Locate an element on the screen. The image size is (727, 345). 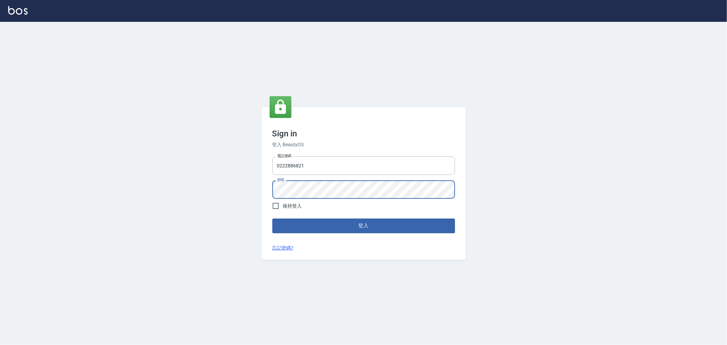
img: Logo is located at coordinates (18, 10).